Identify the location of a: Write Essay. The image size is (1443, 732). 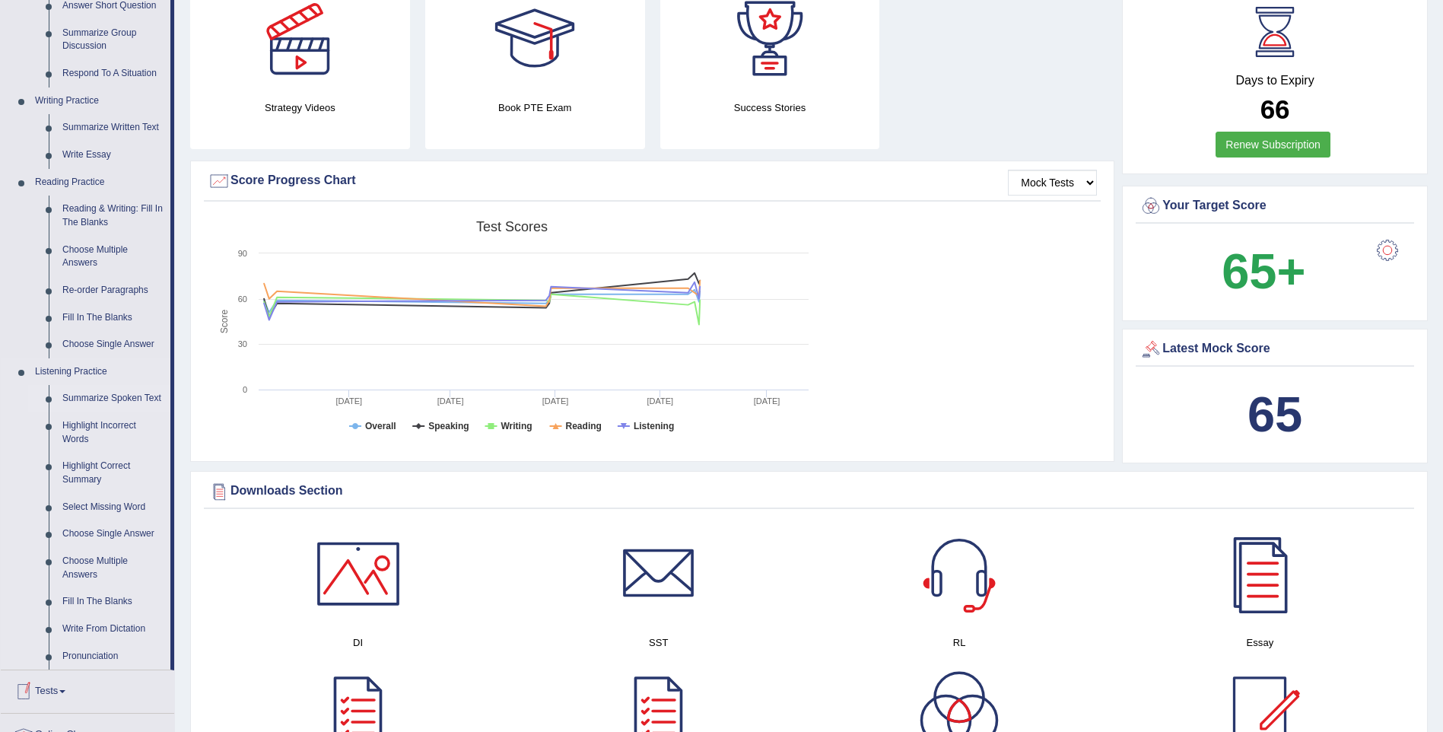
(113, 155).